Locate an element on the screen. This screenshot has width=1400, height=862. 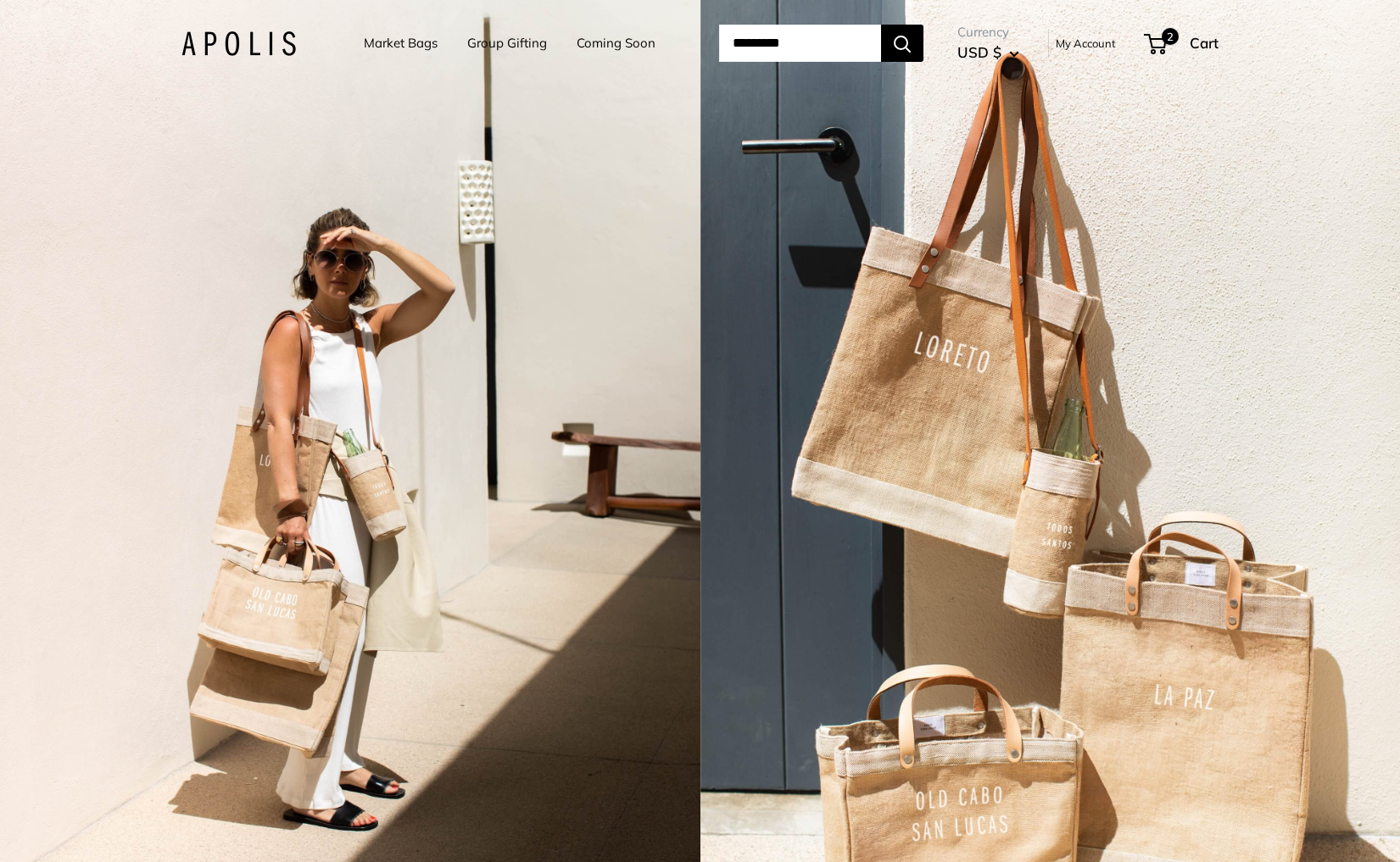
span: USD $ is located at coordinates (979, 52).